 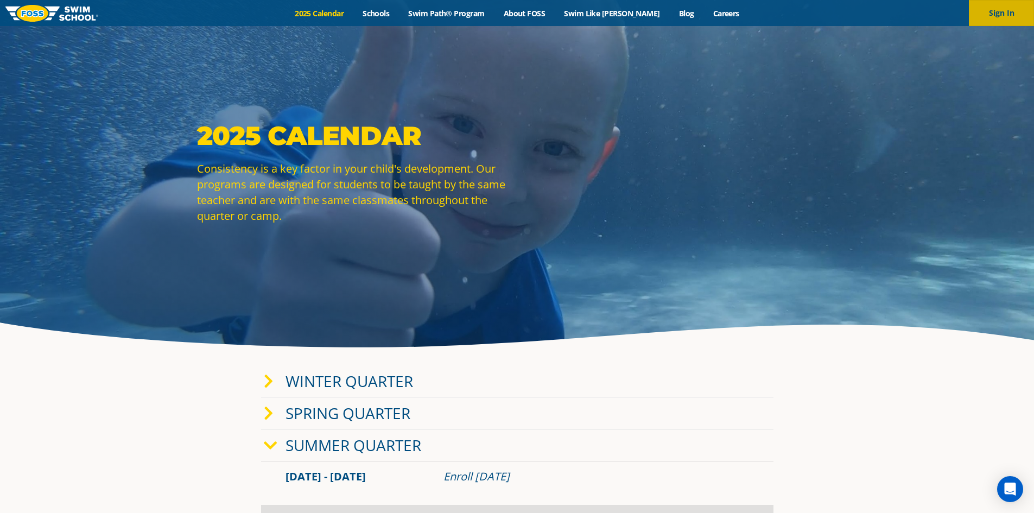 What do you see at coordinates (319, 13) in the screenshot?
I see `a: 2025 Calendar` at bounding box center [319, 13].